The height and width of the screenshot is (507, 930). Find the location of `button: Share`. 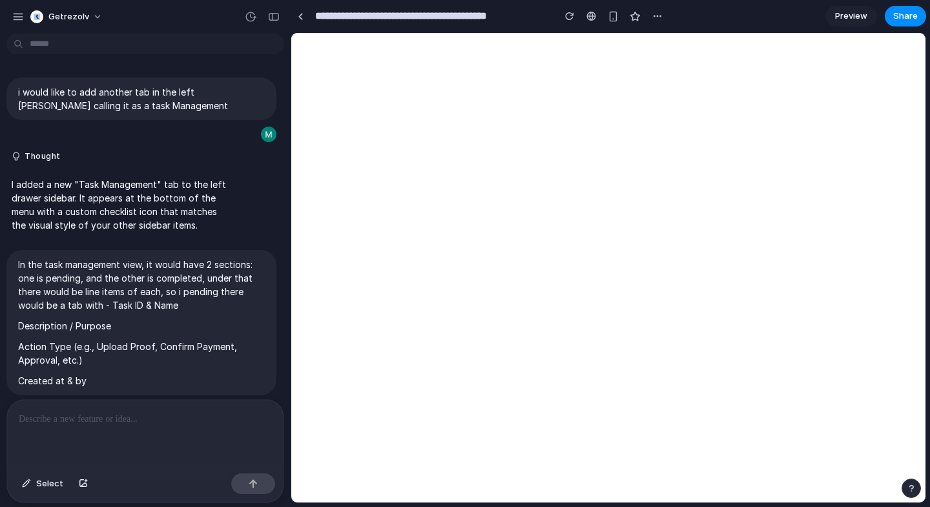

button: Share is located at coordinates (905, 16).